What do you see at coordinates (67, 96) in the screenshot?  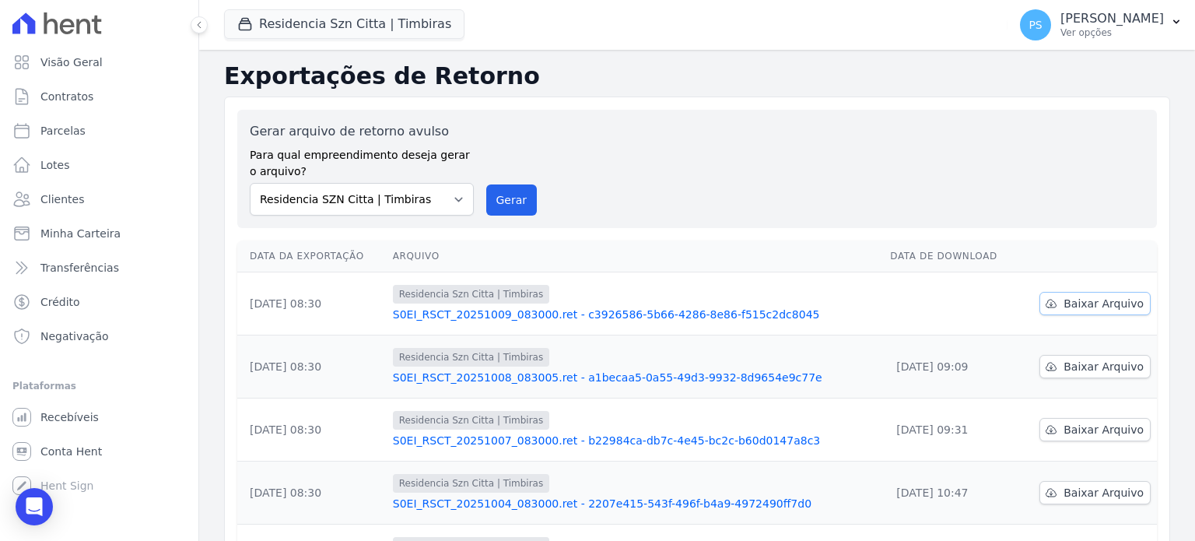 I see `span: Contratos` at bounding box center [67, 96].